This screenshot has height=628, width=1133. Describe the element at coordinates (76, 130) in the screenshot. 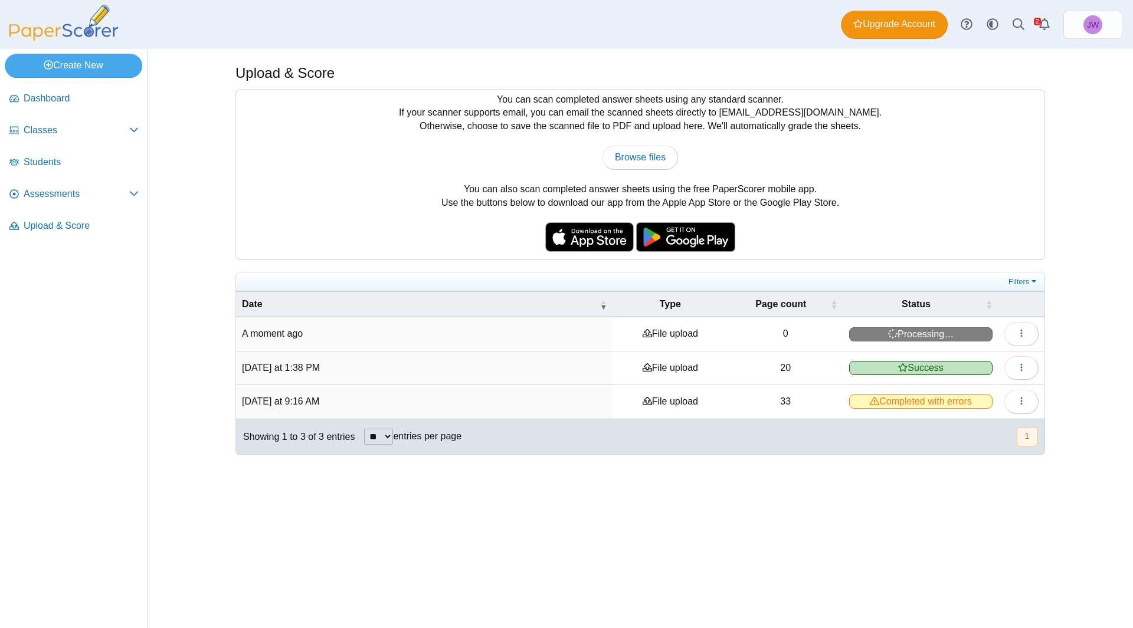

I see `span: Classes` at that location.